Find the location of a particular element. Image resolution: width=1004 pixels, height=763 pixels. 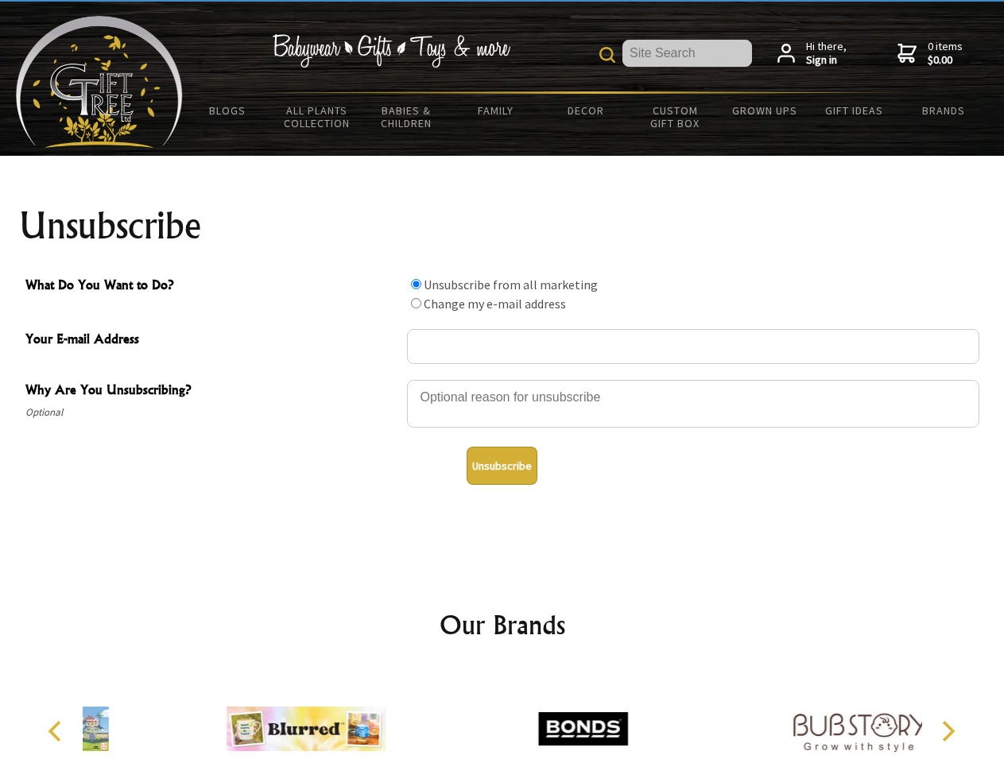

a: Custom Gift Box is located at coordinates (675, 117).